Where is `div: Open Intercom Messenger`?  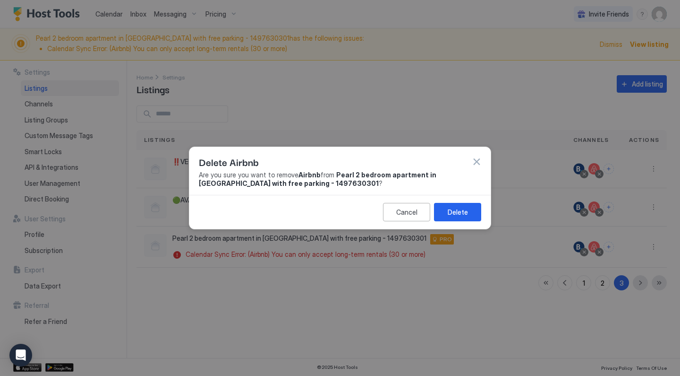
div: Open Intercom Messenger is located at coordinates (21, 355).